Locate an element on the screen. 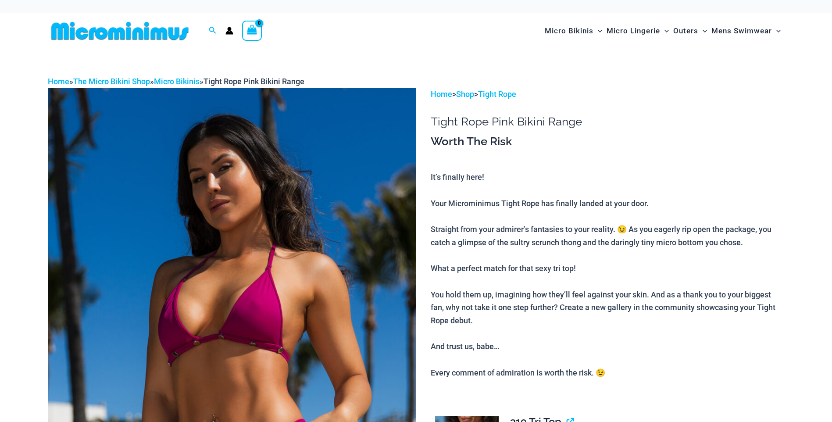 The height and width of the screenshot is (422, 832). a: Shop is located at coordinates (465, 94).